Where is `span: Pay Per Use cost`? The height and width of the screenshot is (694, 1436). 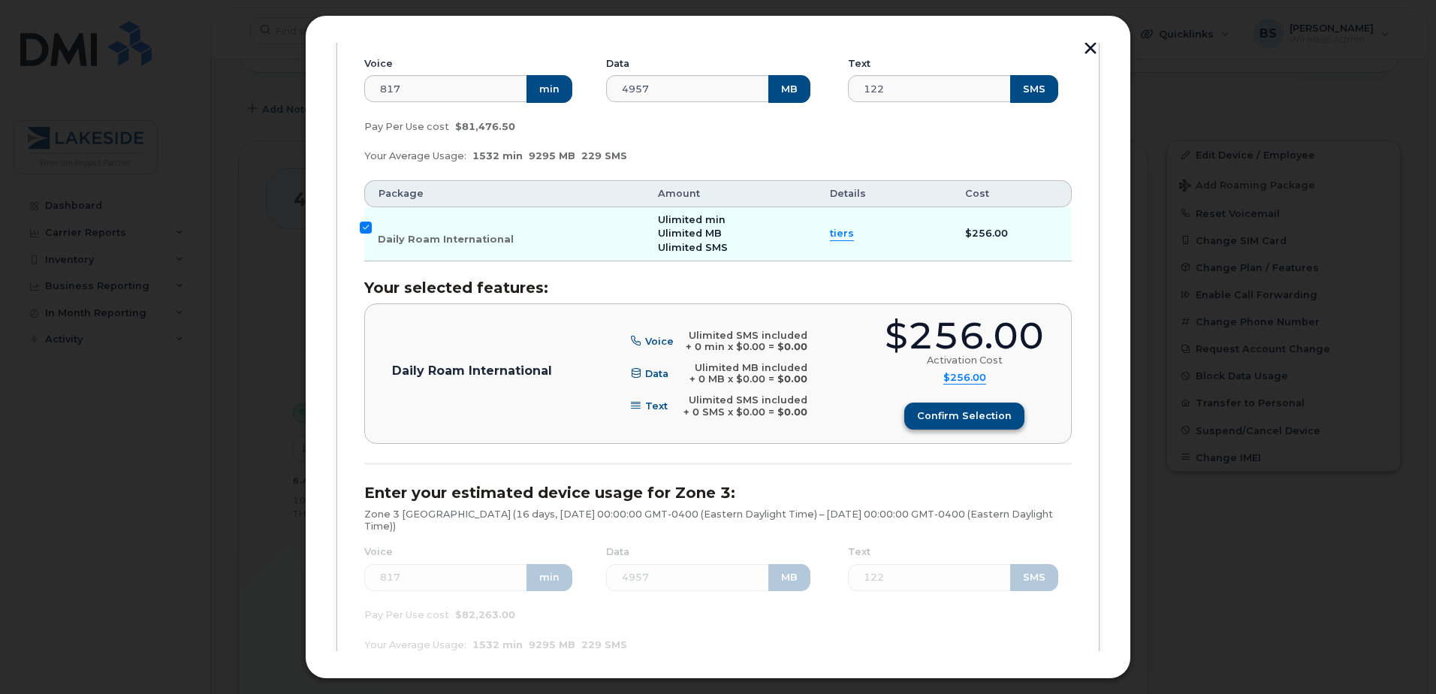
span: Pay Per Use cost is located at coordinates (406, 126).